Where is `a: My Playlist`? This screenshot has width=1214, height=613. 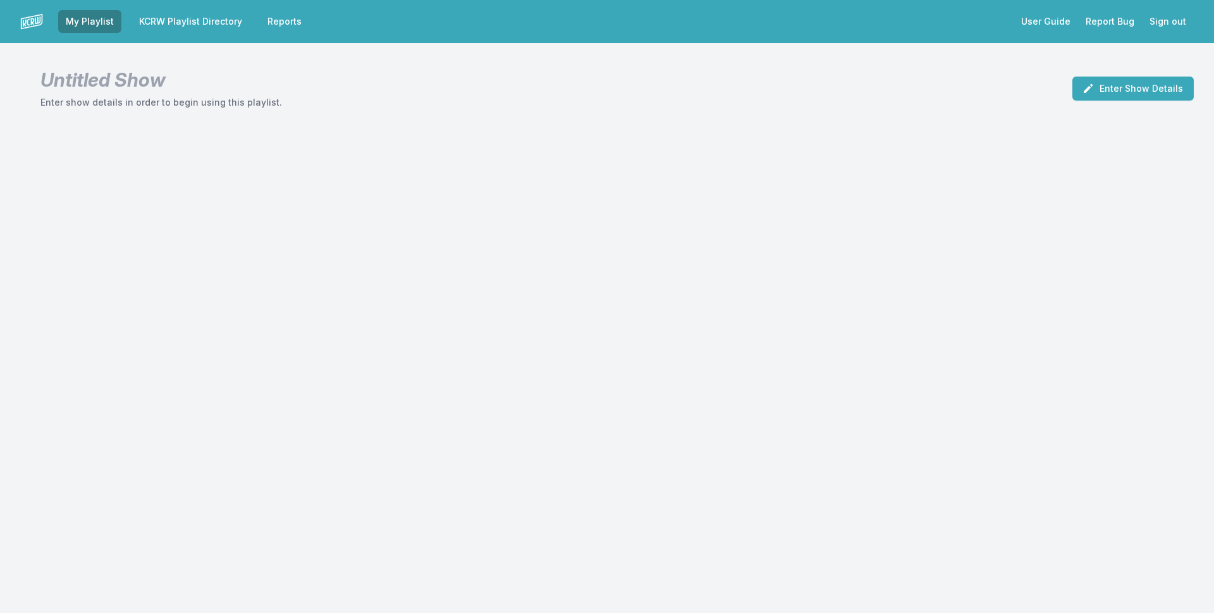 a: My Playlist is located at coordinates (90, 22).